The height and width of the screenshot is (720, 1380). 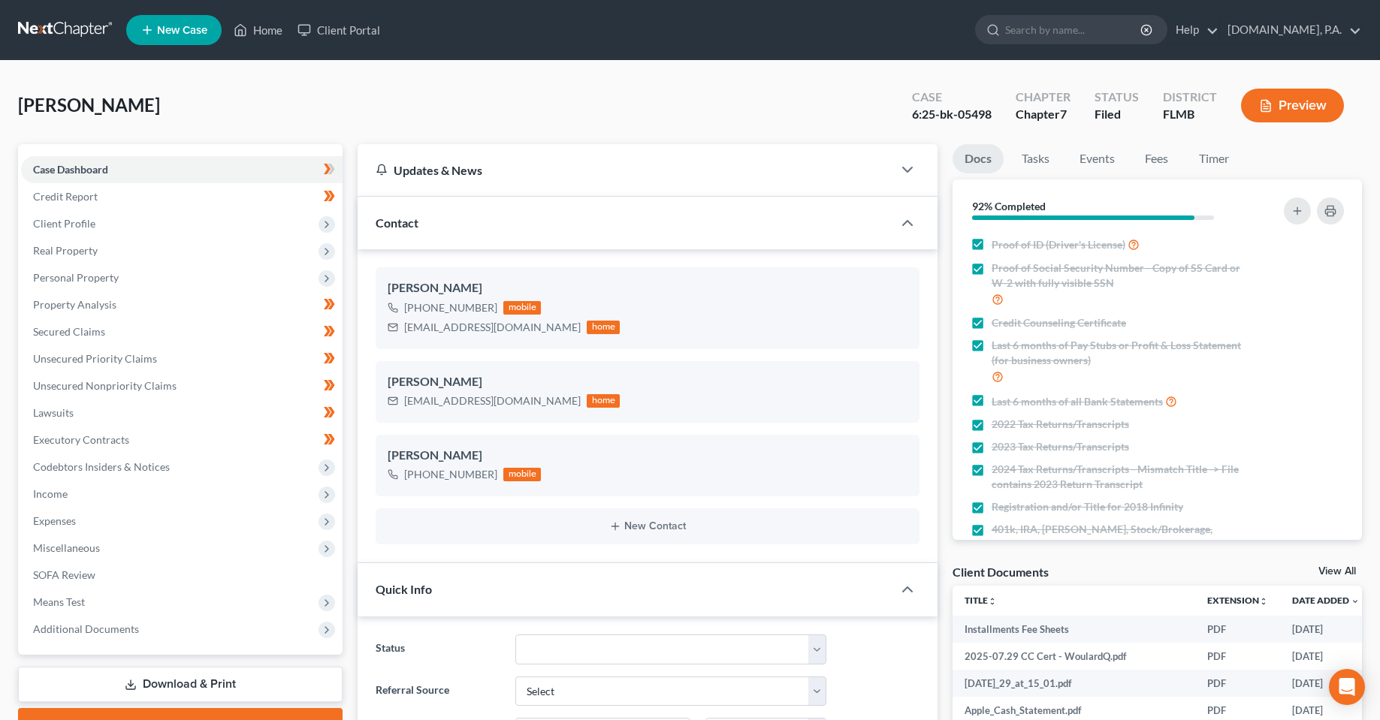 What do you see at coordinates (1035, 158) in the screenshot?
I see `a: Tasks` at bounding box center [1035, 158].